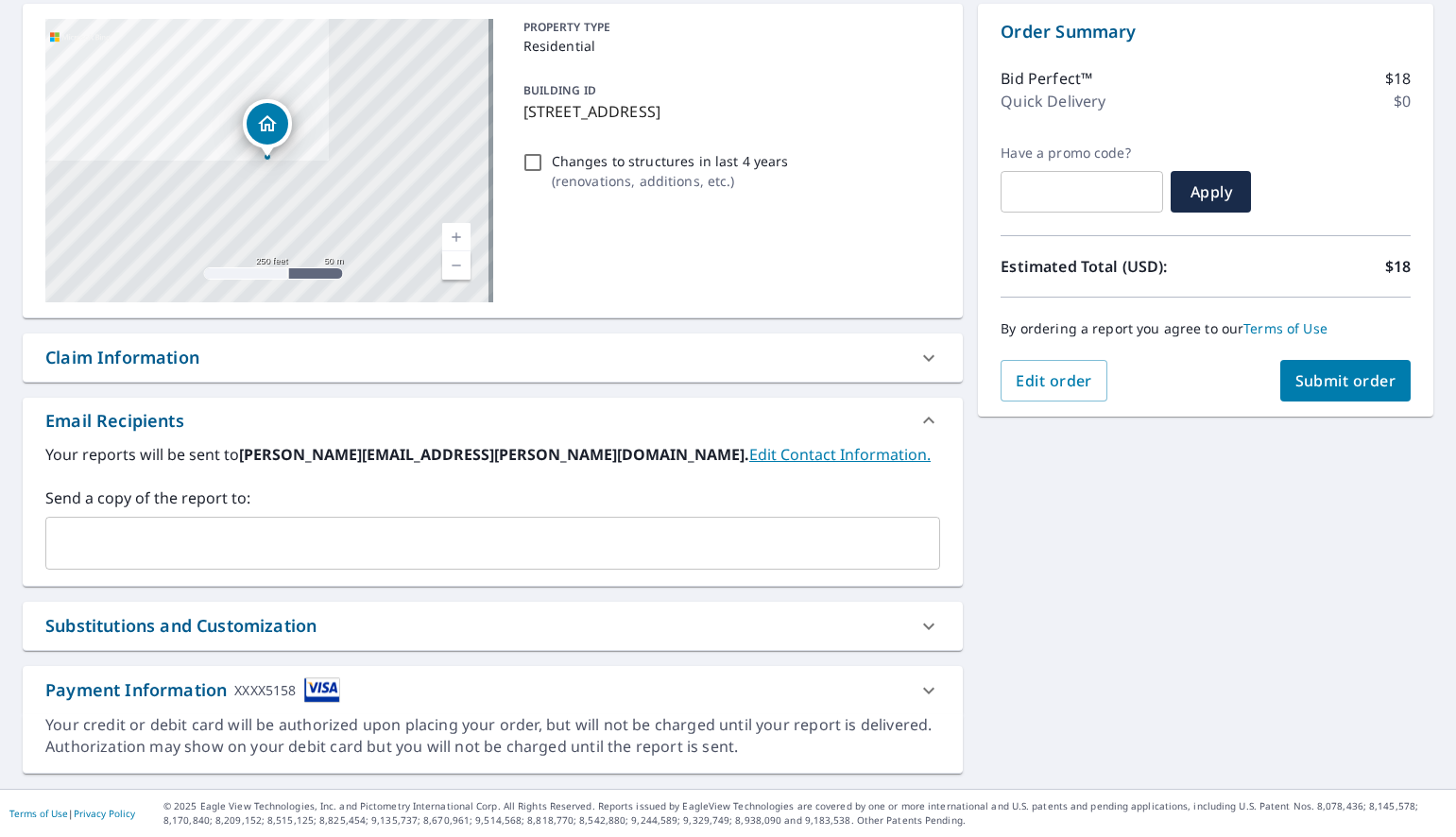  I want to click on a: Current Level 17, Zoom In, so click(456, 237).